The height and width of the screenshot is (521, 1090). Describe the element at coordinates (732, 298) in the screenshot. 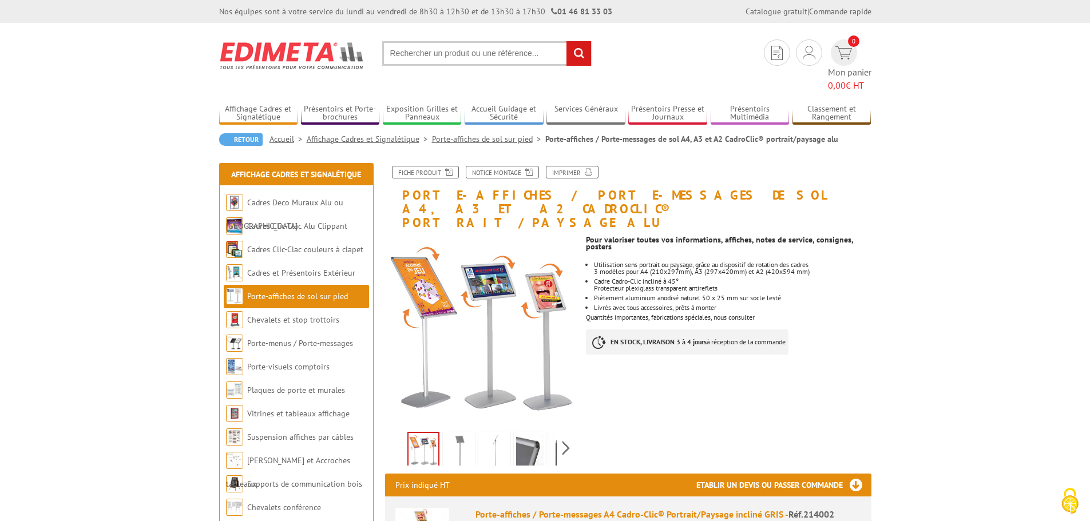

I see `li: Piètement aluminium anodisé naturel 50 x 25 mm sur socle lesté` at that location.